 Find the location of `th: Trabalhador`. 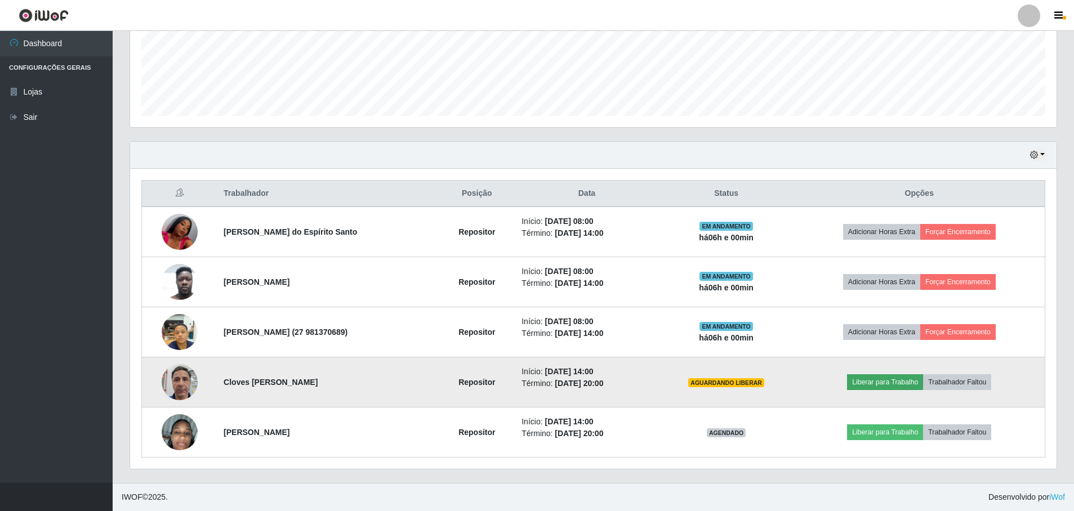

th: Trabalhador is located at coordinates (328, 194).